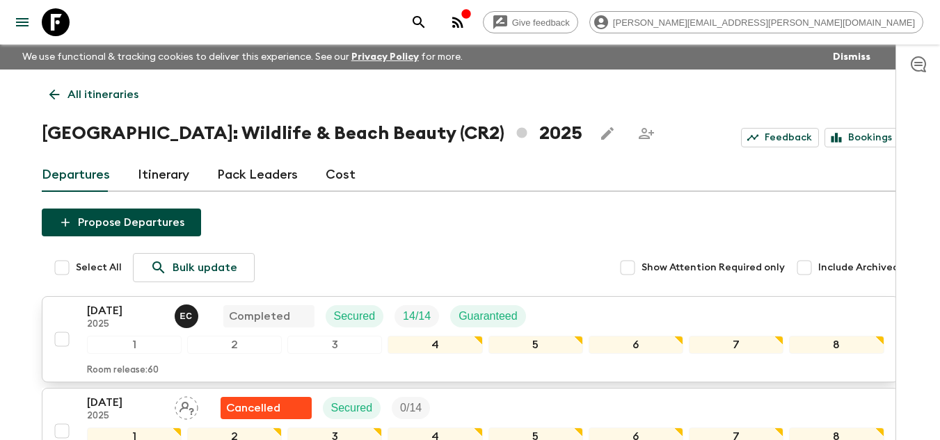 Image resolution: width=940 pixels, height=440 pixels. What do you see at coordinates (435, 345) in the screenshot?
I see `div: 4` at bounding box center [435, 345].